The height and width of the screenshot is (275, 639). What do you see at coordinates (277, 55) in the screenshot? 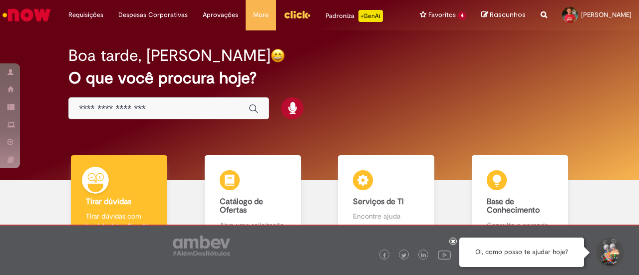
I see `img: happy-face.png` at bounding box center [277, 55].